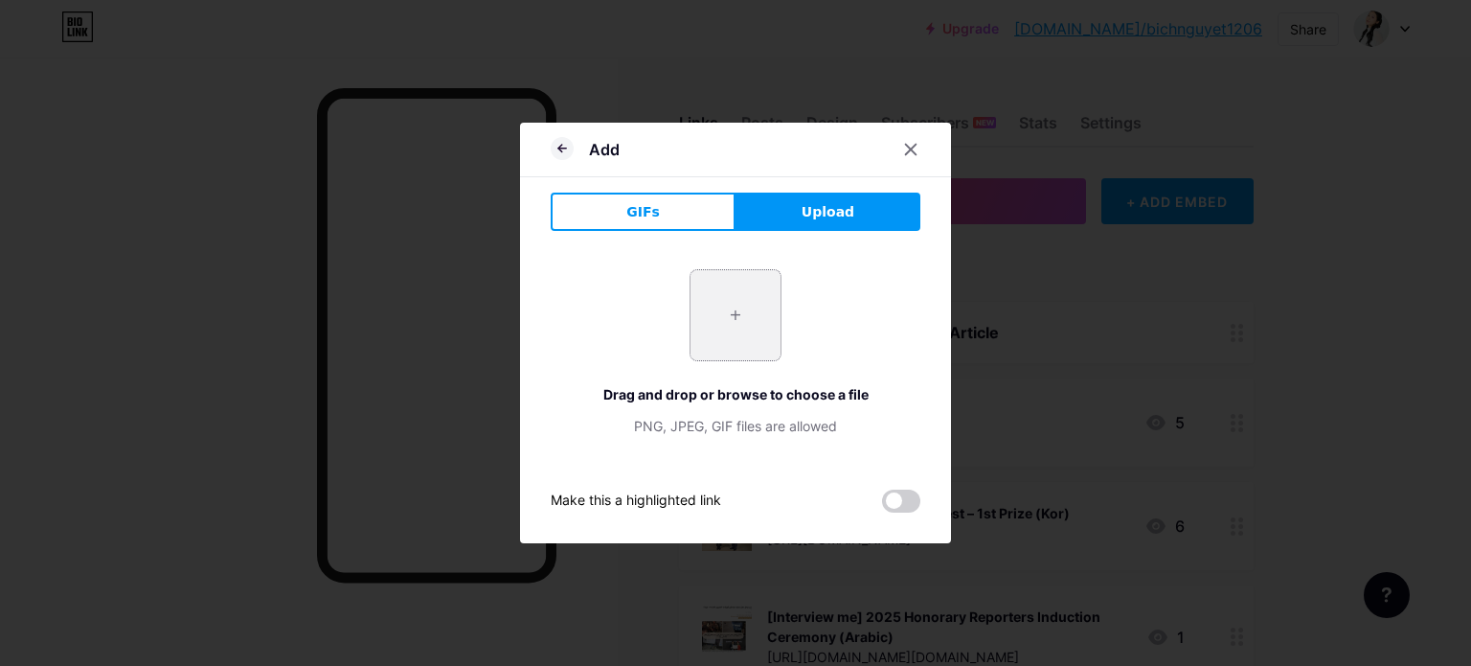 This screenshot has height=666, width=1471. I want to click on button: GIFs, so click(643, 212).